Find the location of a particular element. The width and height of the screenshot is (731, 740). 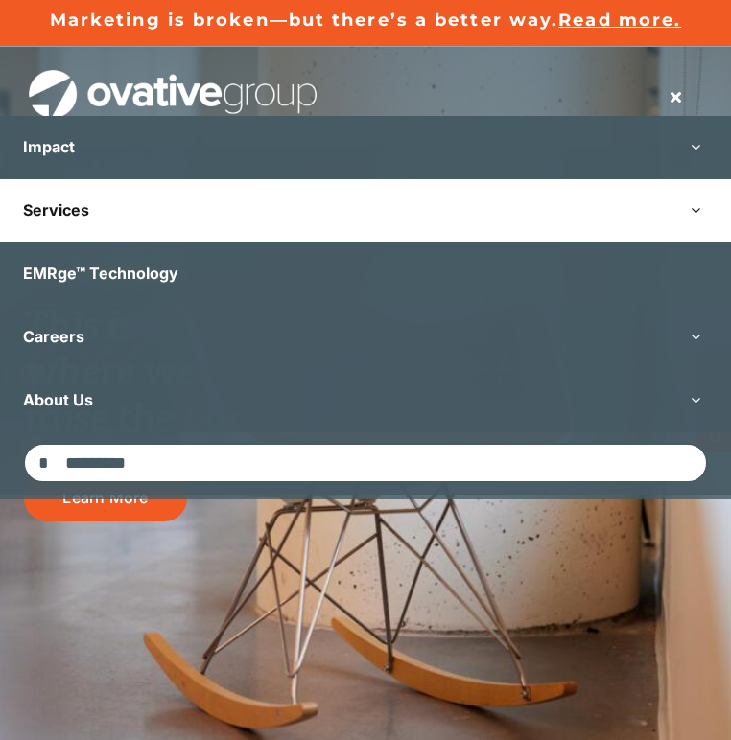

span: Read more. is located at coordinates (620, 20).